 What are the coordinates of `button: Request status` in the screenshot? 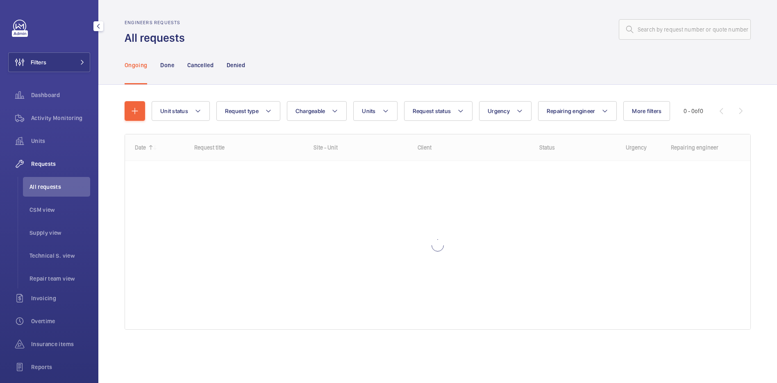 It's located at (439, 111).